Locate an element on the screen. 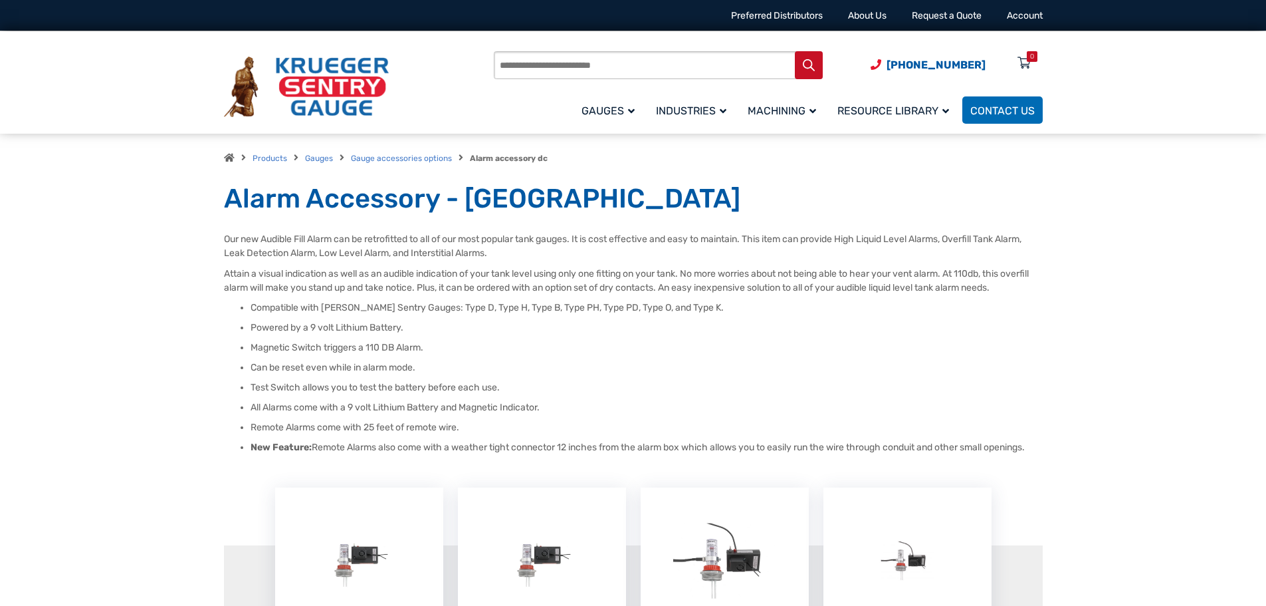 This screenshot has width=1266, height=606. span: Gauges is located at coordinates (608, 110).